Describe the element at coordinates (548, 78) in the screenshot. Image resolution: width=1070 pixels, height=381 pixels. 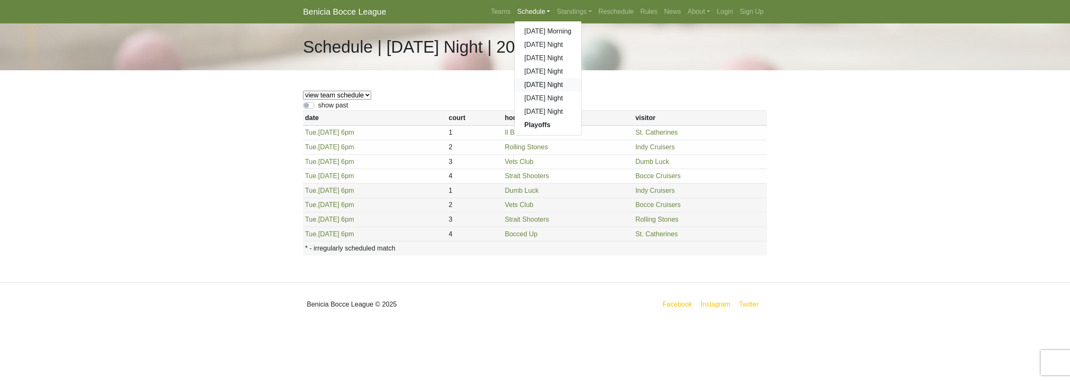
I see `div: Schedule` at that location.